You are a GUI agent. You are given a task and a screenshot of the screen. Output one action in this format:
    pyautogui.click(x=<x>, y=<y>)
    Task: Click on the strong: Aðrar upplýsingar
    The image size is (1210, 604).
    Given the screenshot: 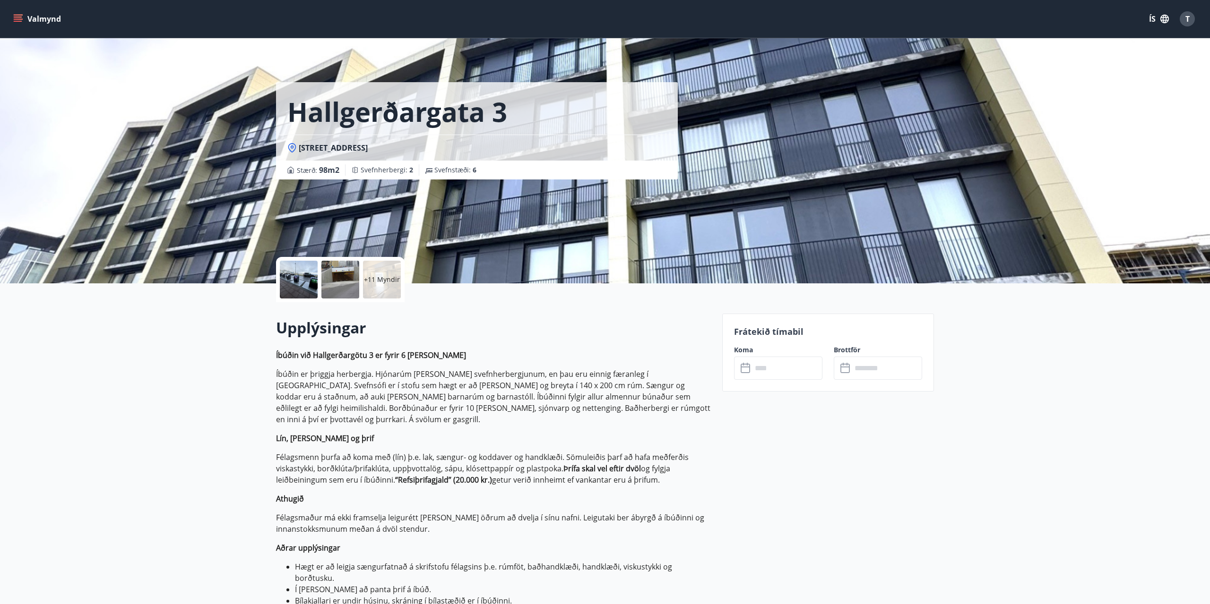 What is the action you would take?
    pyautogui.click(x=308, y=548)
    